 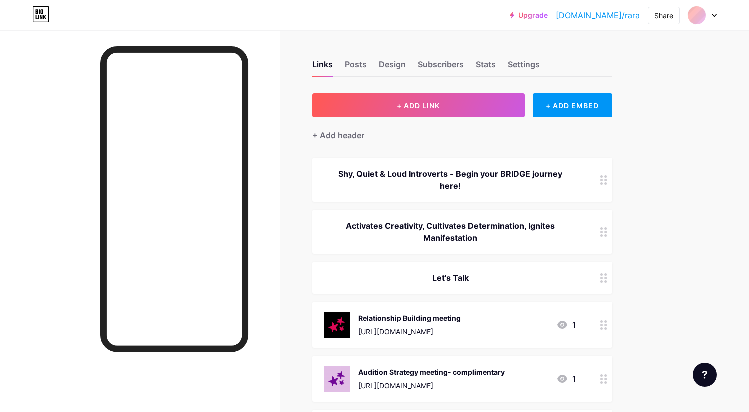 I want to click on div: Audition Strategy meeting- complimentary, so click(x=431, y=372).